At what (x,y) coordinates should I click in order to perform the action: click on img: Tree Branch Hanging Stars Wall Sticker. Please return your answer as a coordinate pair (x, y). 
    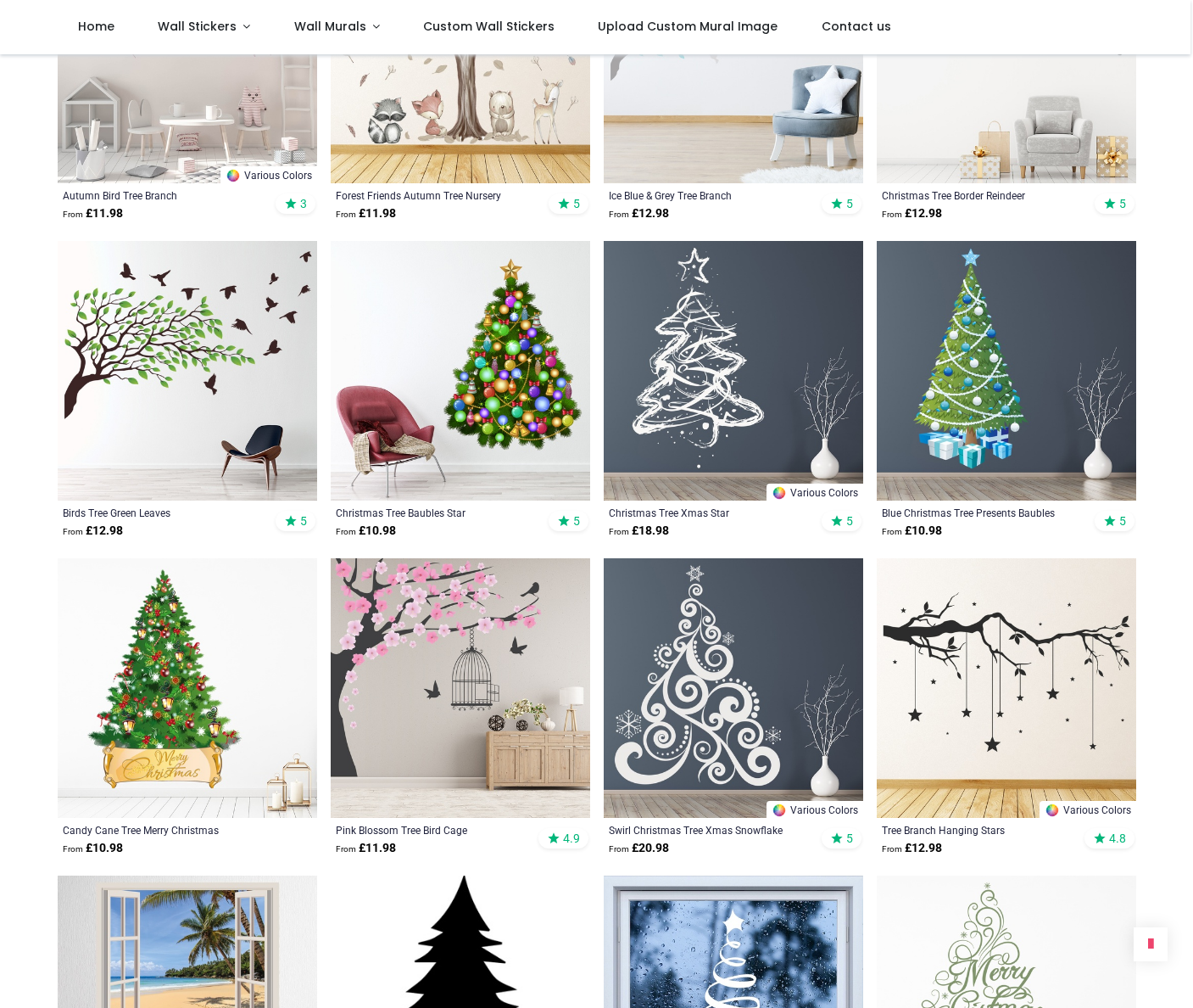
    Looking at the image, I should click on (1007, 688).